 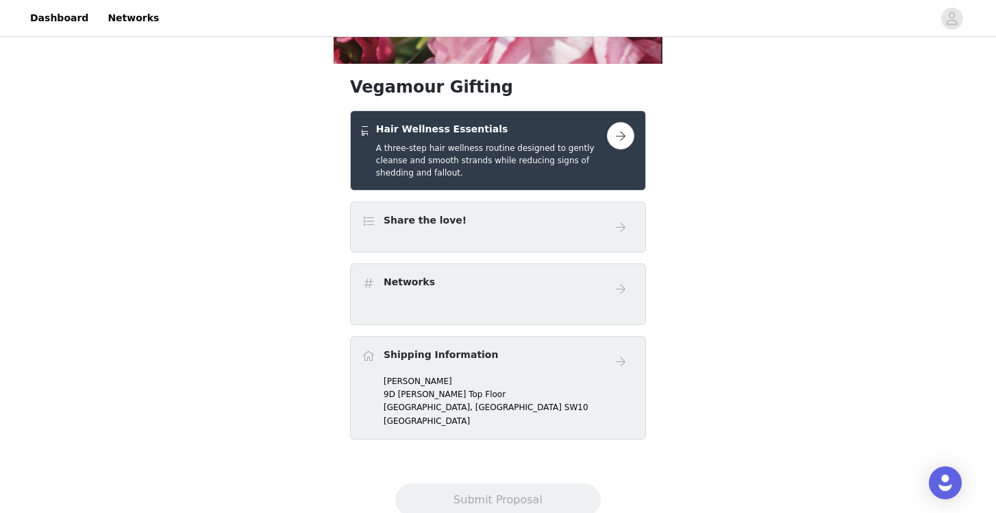 What do you see at coordinates (491, 160) in the screenshot?
I see `h5: A three-step hair wellness routine designed to gently cleanse and smooth strands while reducing s...` at bounding box center [491, 160].